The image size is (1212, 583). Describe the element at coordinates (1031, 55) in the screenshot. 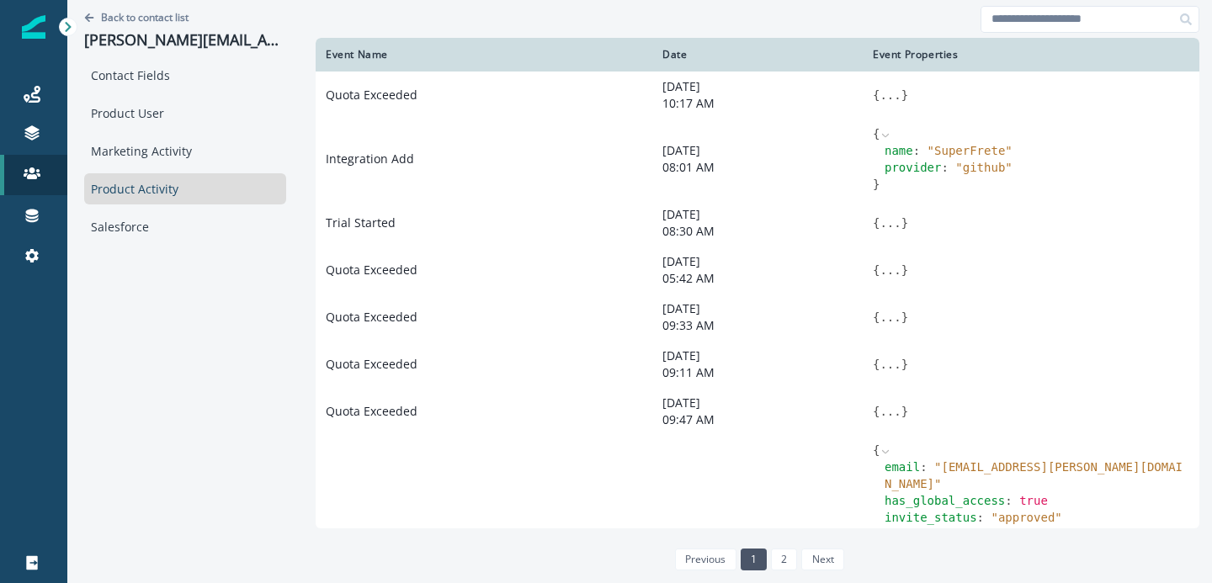

I see `div: Event Properties` at that location.